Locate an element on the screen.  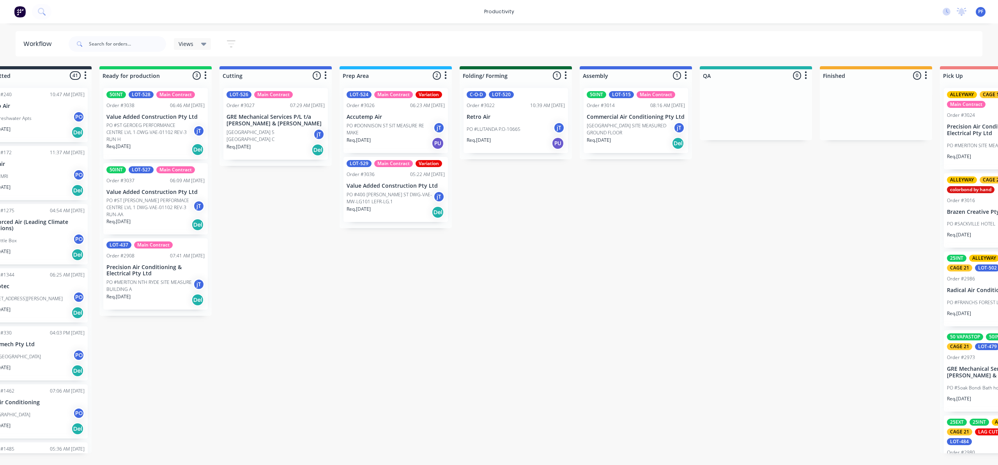
input: Search for orders... is located at coordinates (127, 44).